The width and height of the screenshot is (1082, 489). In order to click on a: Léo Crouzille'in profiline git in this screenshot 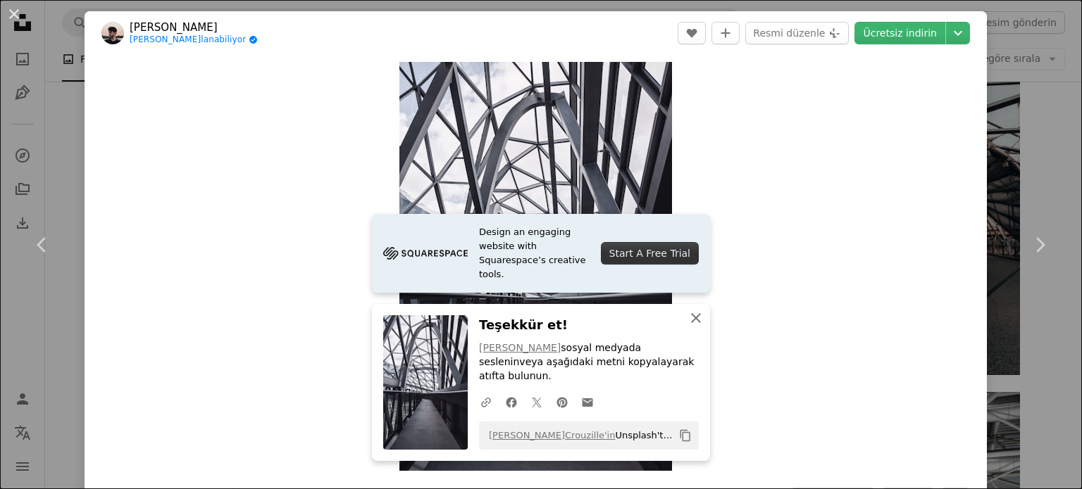, I will do `click(113, 33)`.